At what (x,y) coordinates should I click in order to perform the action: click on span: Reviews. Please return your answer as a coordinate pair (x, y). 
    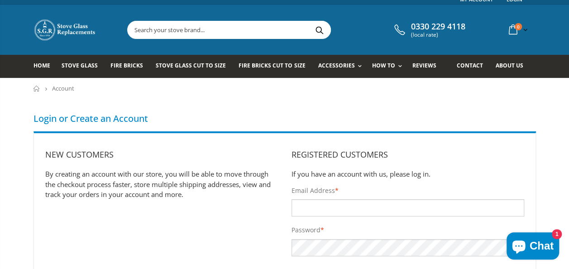
    Looking at the image, I should click on (424, 65).